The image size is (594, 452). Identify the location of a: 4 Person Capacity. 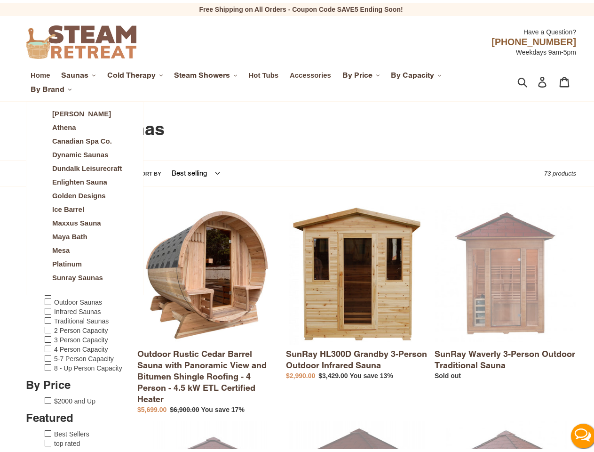
(81, 346).